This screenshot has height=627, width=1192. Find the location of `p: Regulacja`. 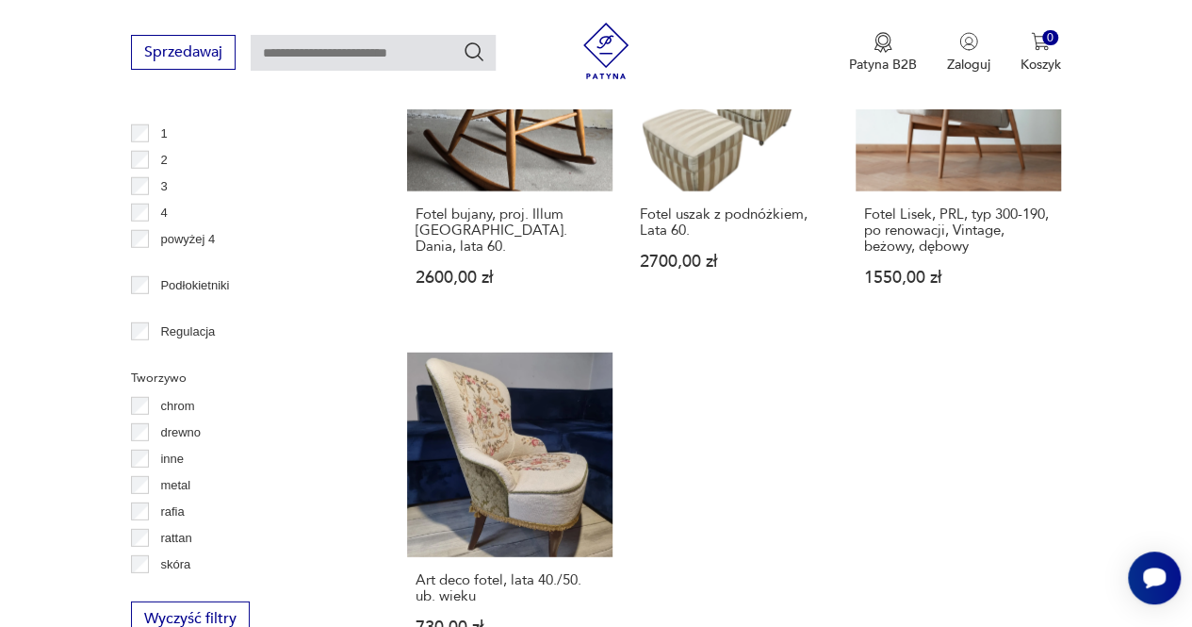

p: Regulacja is located at coordinates (187, 332).